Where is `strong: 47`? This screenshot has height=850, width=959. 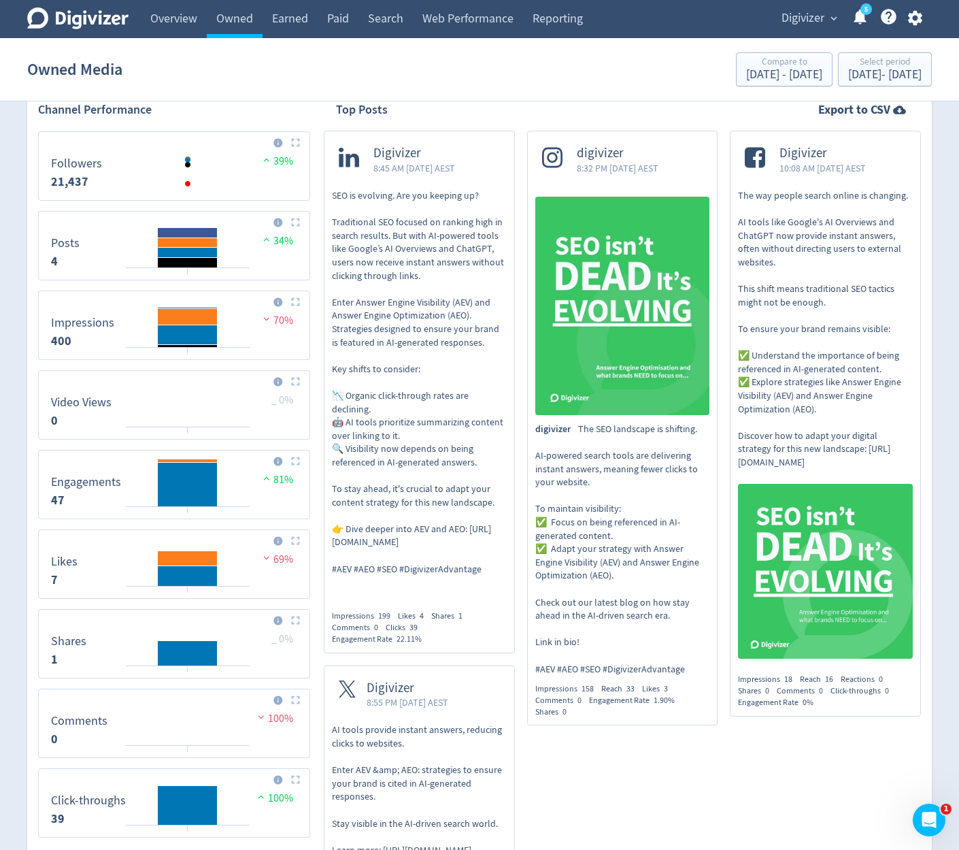 strong: 47 is located at coordinates (58, 500).